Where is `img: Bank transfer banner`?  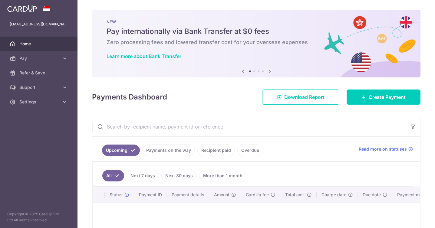 img: Bank transfer banner is located at coordinates (256, 44).